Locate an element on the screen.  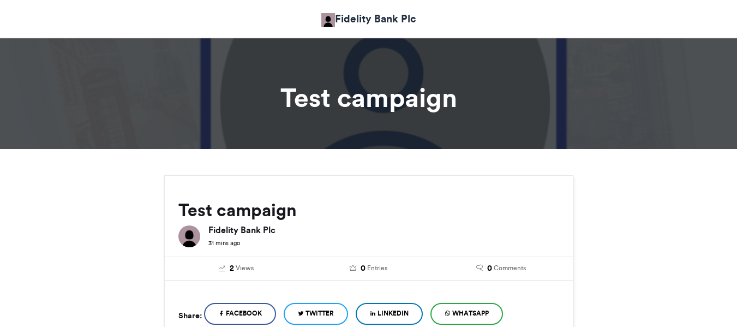
span: Facebook is located at coordinates (244, 313).